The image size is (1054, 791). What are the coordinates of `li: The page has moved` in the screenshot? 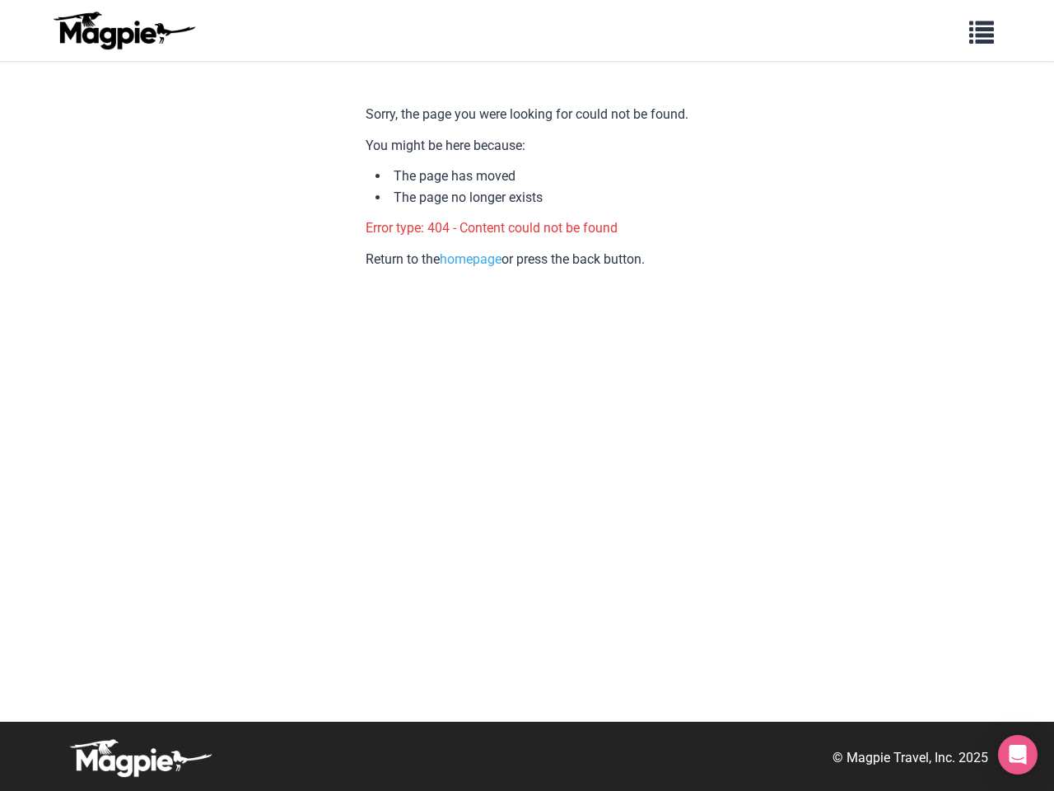 It's located at (532, 176).